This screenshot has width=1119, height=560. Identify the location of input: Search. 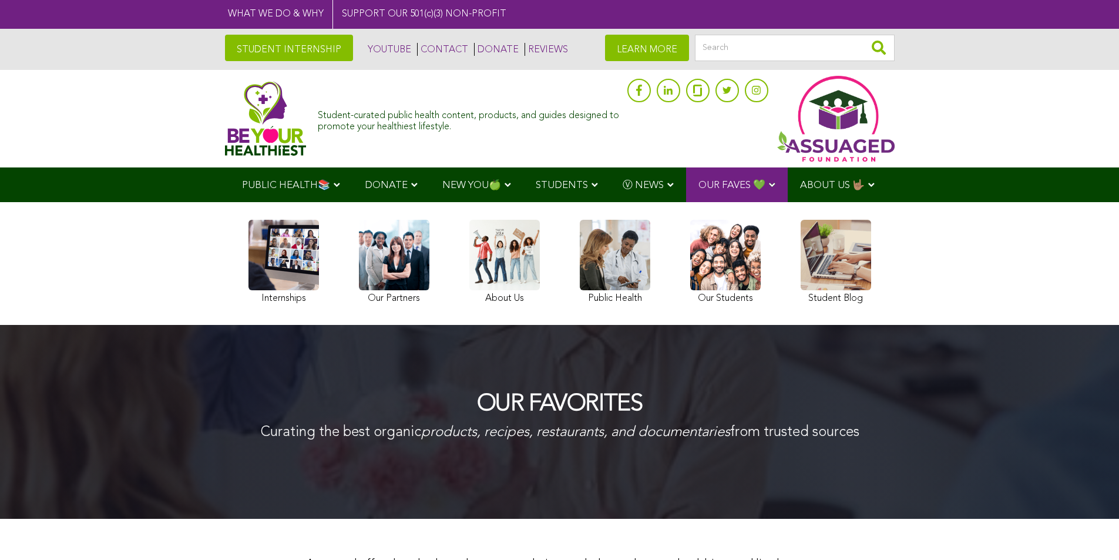
(795, 48).